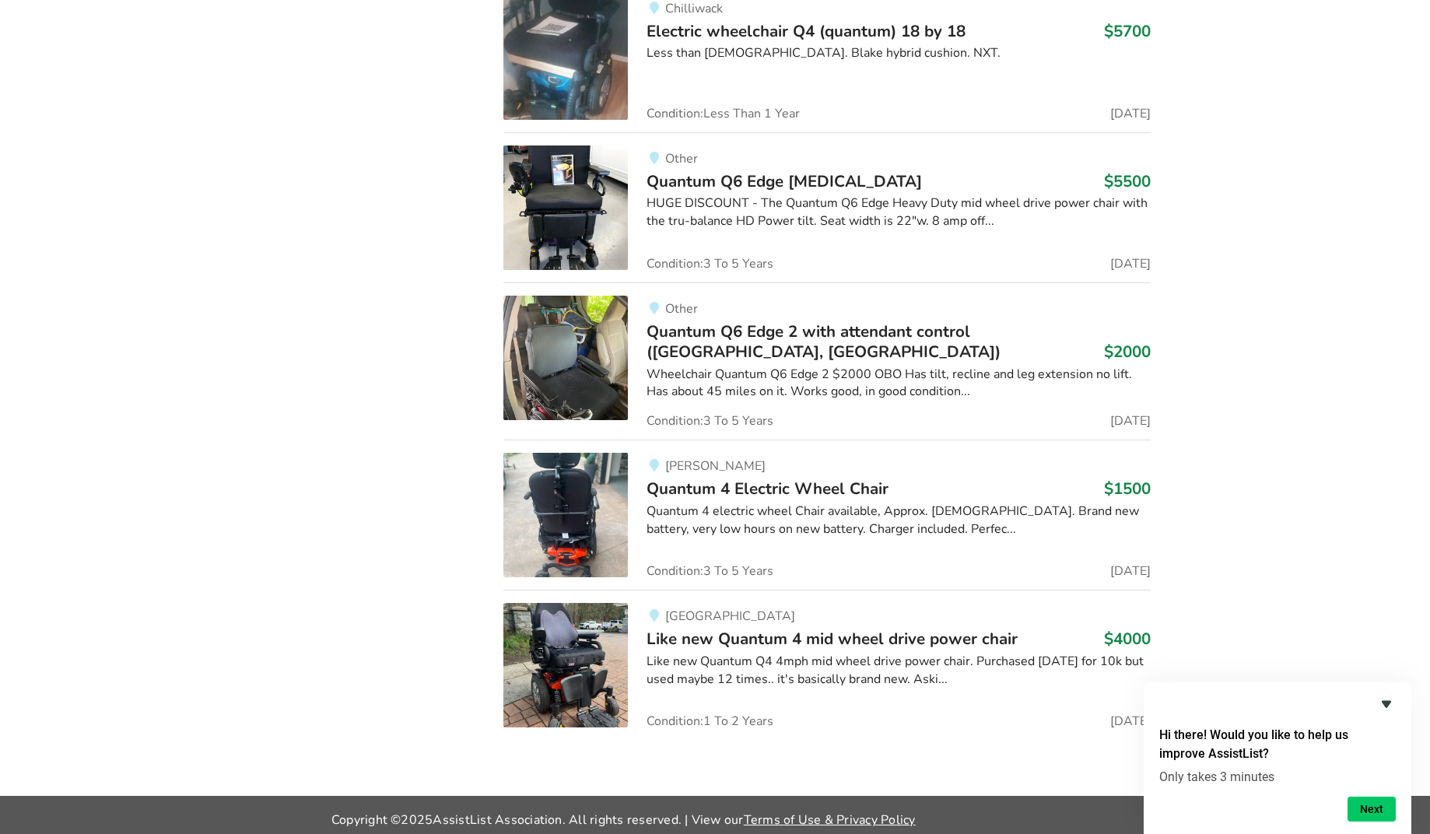 This screenshot has height=834, width=1430. Describe the element at coordinates (826, 361) in the screenshot. I see `a: mobility-quantum q6 edge 2 with attendant control (victoria, bc)OtherQuantum Q6 Edge 2 with atten...` at that location.